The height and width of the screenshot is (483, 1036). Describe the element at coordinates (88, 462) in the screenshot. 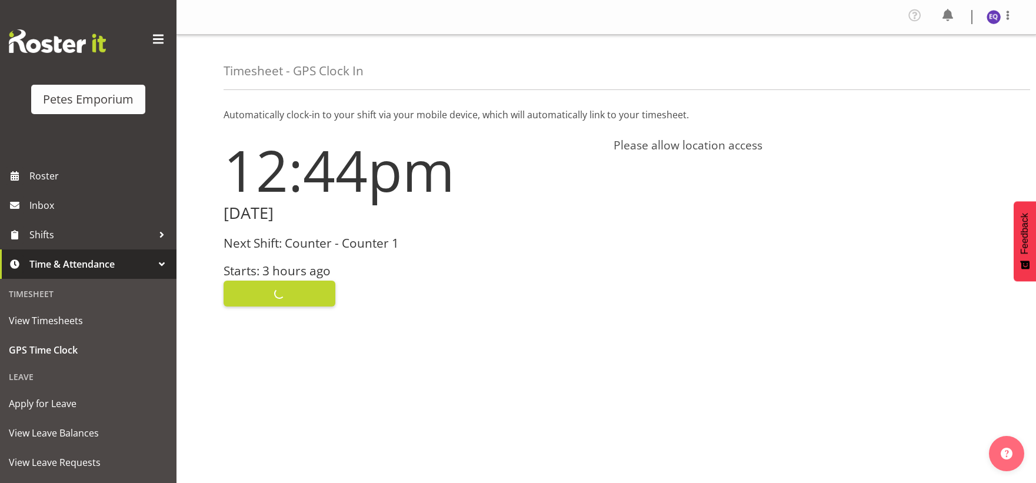

I see `span: View Leave Requests` at that location.